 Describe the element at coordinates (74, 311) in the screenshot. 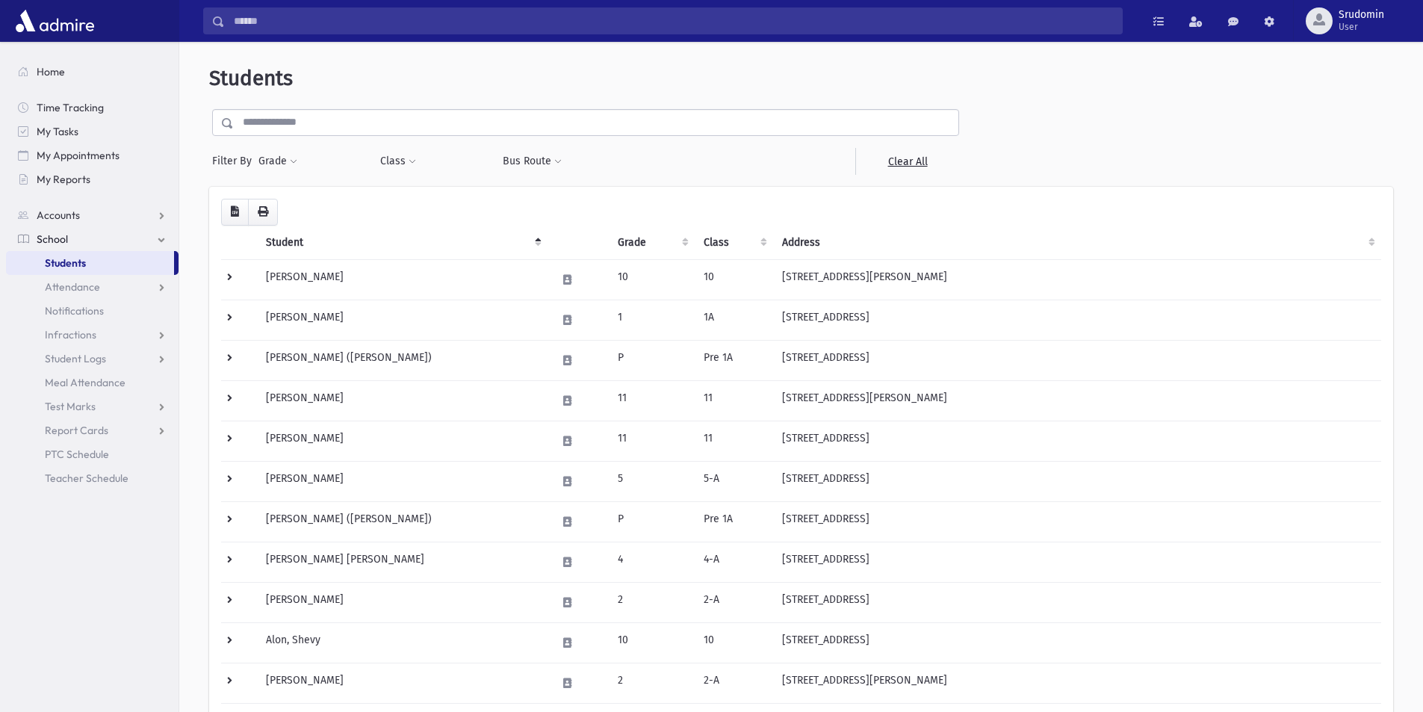

I see `span: Notifications` at that location.